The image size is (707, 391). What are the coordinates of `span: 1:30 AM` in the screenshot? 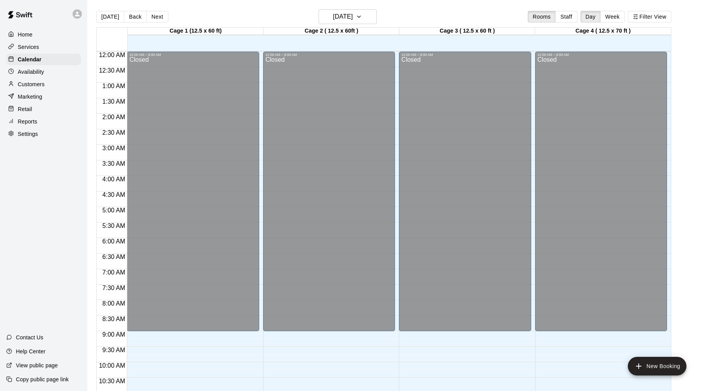 It's located at (114, 101).